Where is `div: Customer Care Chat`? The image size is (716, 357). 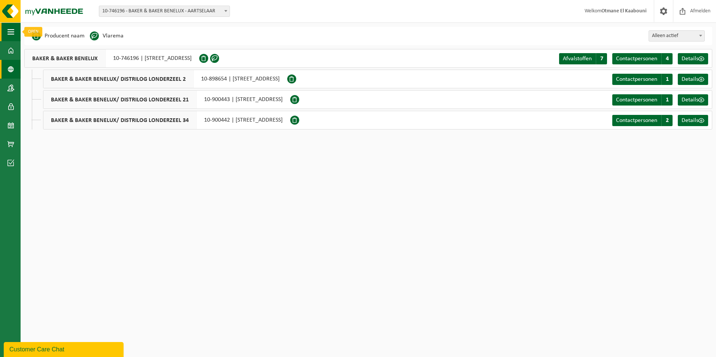 div: Customer Care Chat is located at coordinates (60, 9).